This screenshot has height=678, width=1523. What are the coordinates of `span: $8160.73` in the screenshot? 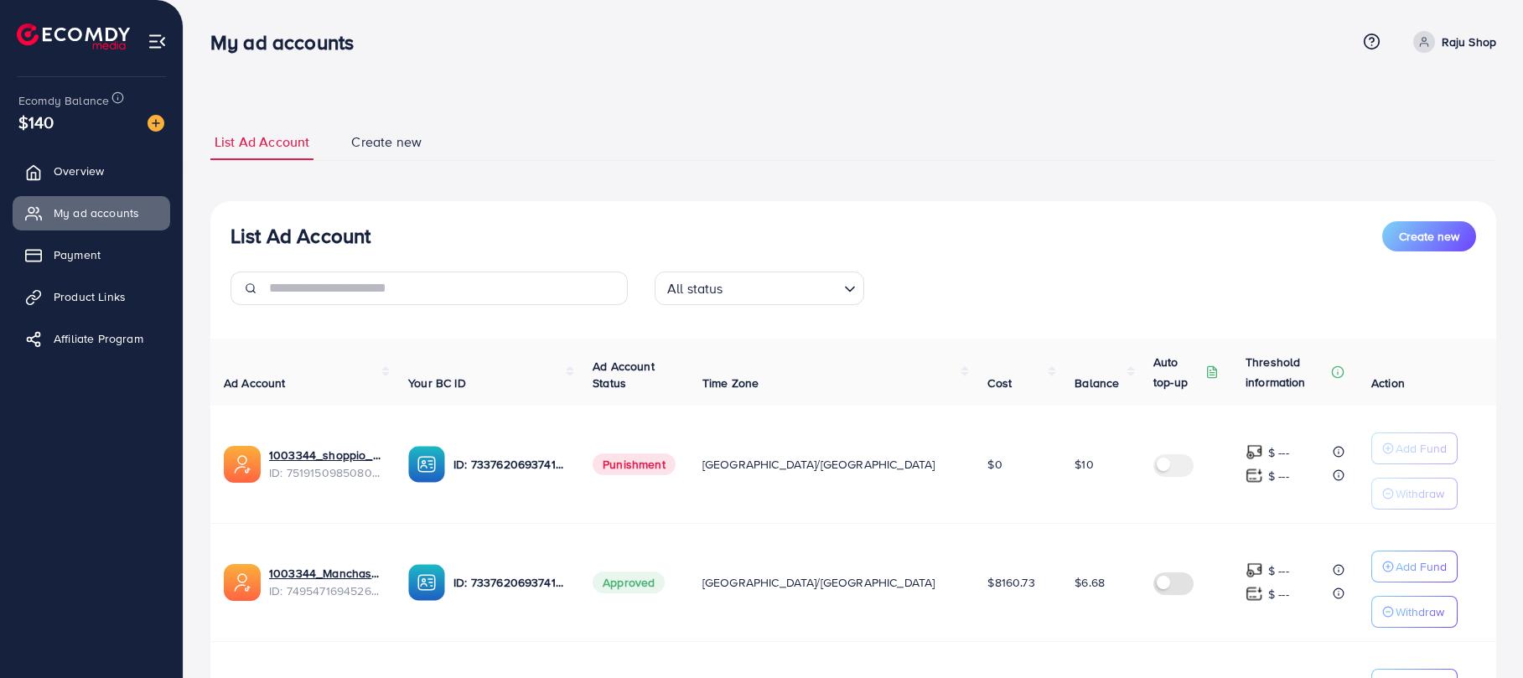 It's located at (1011, 582).